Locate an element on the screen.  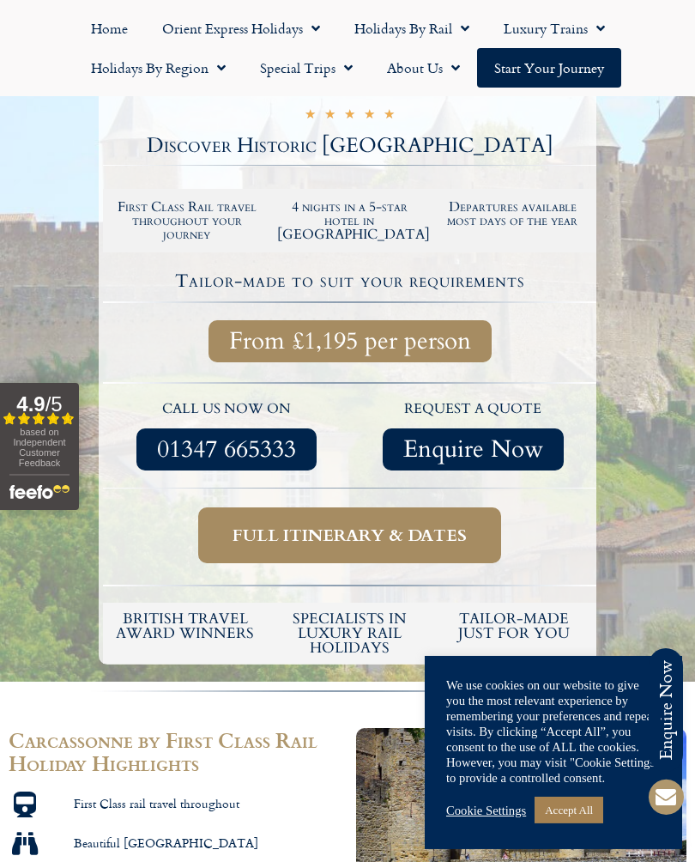
span: Full itinerary & dates is located at coordinates (349, 535).